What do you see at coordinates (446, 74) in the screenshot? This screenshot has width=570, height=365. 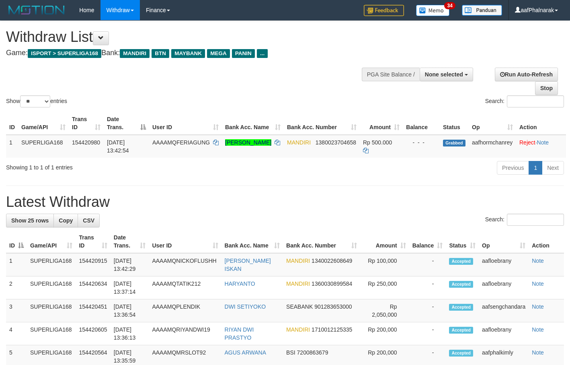 I see `button: None selected` at bounding box center [446, 74].